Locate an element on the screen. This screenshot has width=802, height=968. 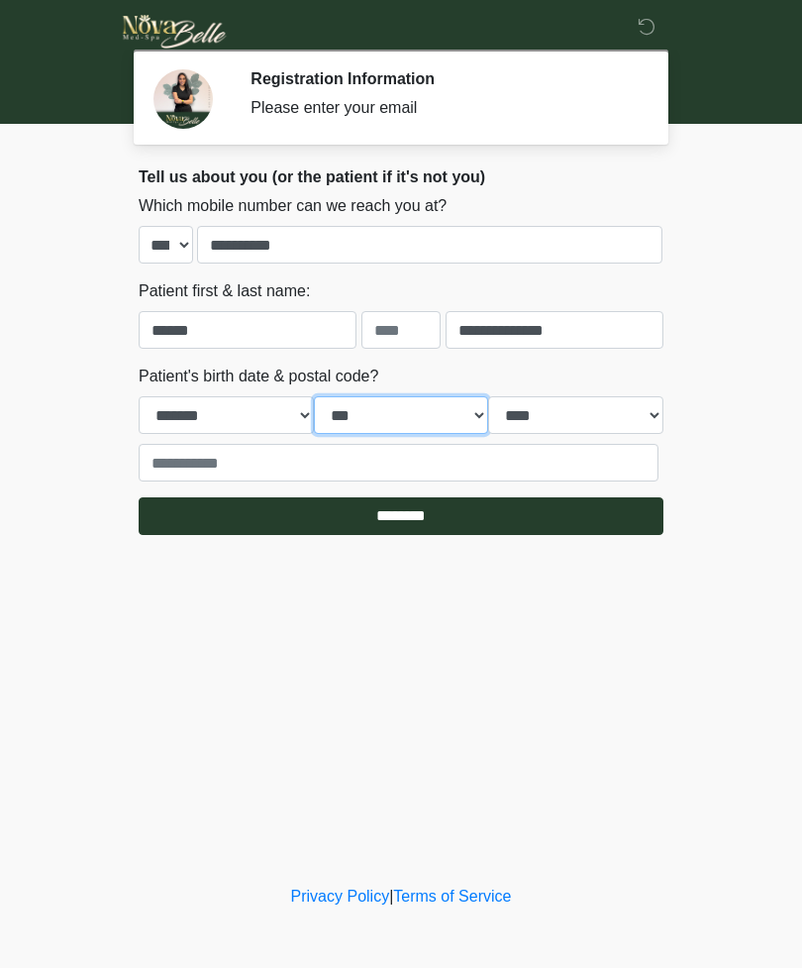
a: Privacy Policy is located at coordinates (341, 895).